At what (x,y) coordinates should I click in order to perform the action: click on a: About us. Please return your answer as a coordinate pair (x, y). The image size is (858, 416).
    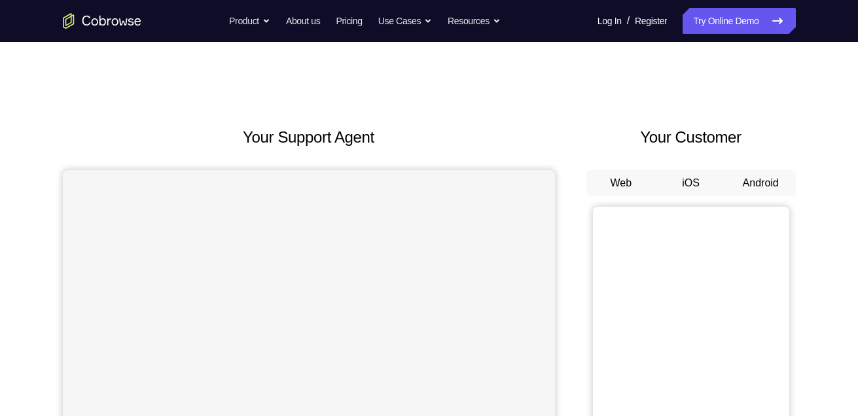
    Looking at the image, I should click on (303, 21).